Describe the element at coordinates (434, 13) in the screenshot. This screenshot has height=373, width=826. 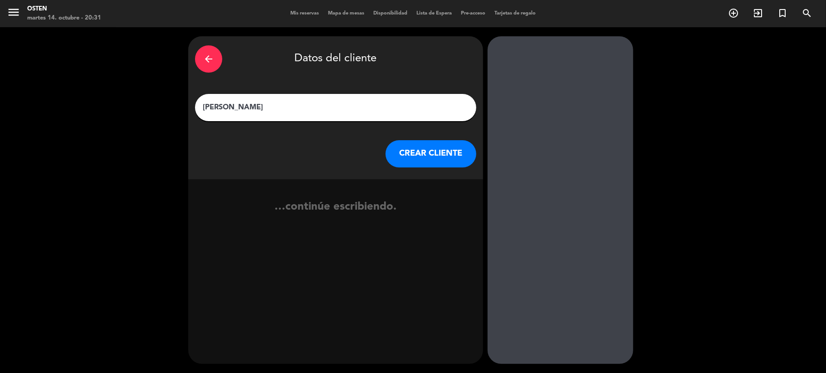
I see `span: Lista de Espera` at that location.